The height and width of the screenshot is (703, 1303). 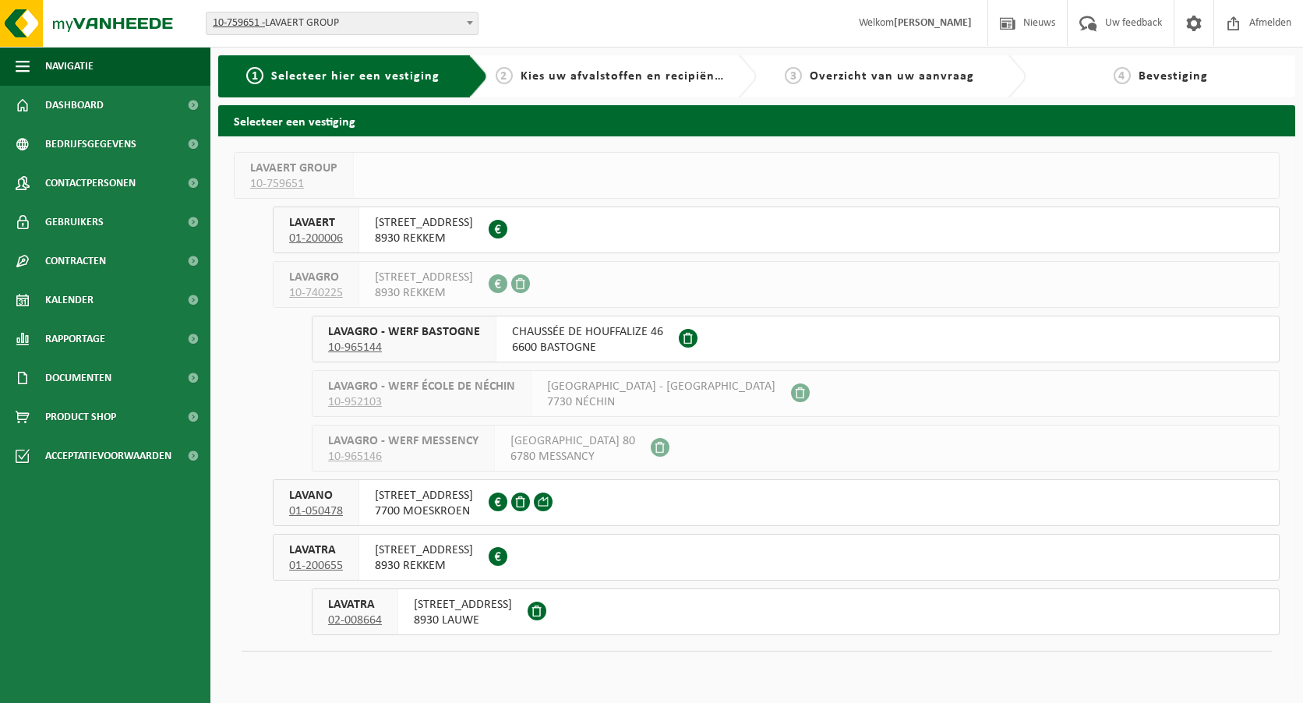 I want to click on span: Gebruikers, so click(x=74, y=222).